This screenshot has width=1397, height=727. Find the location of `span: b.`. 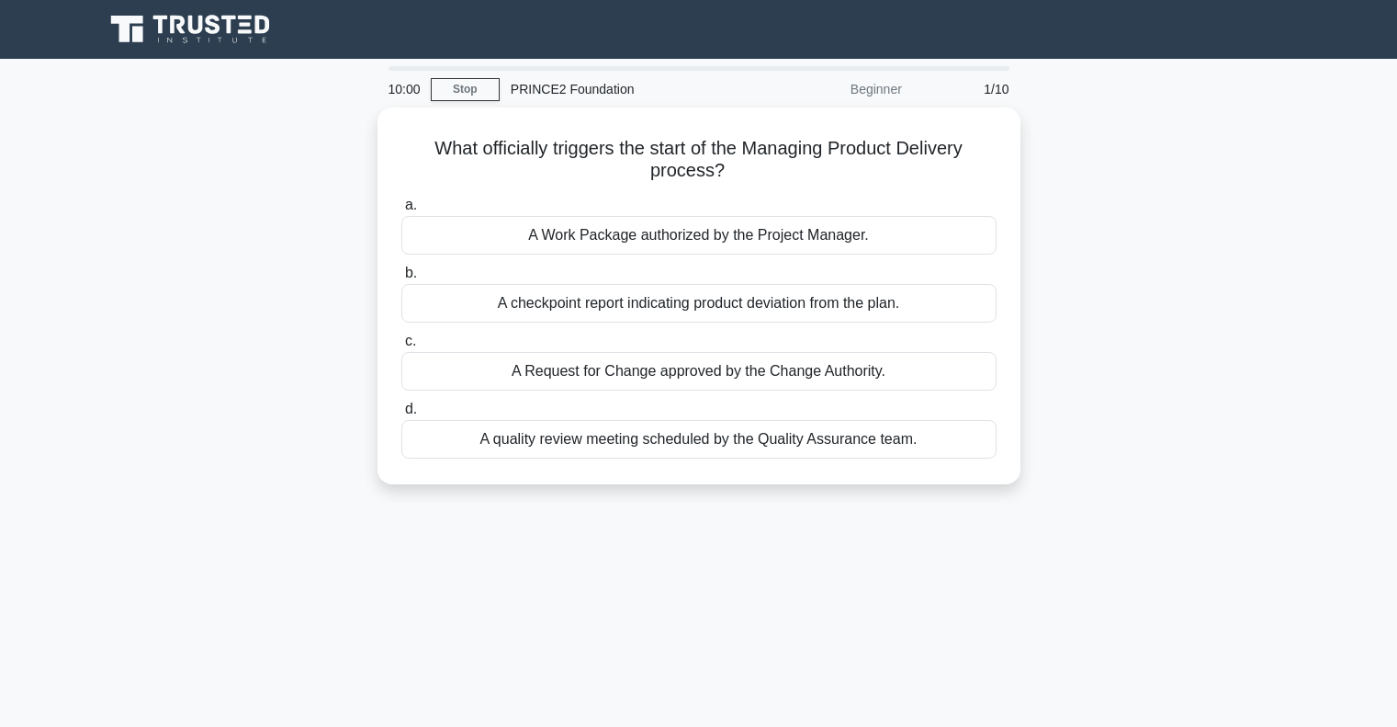

span: b. is located at coordinates (411, 272).